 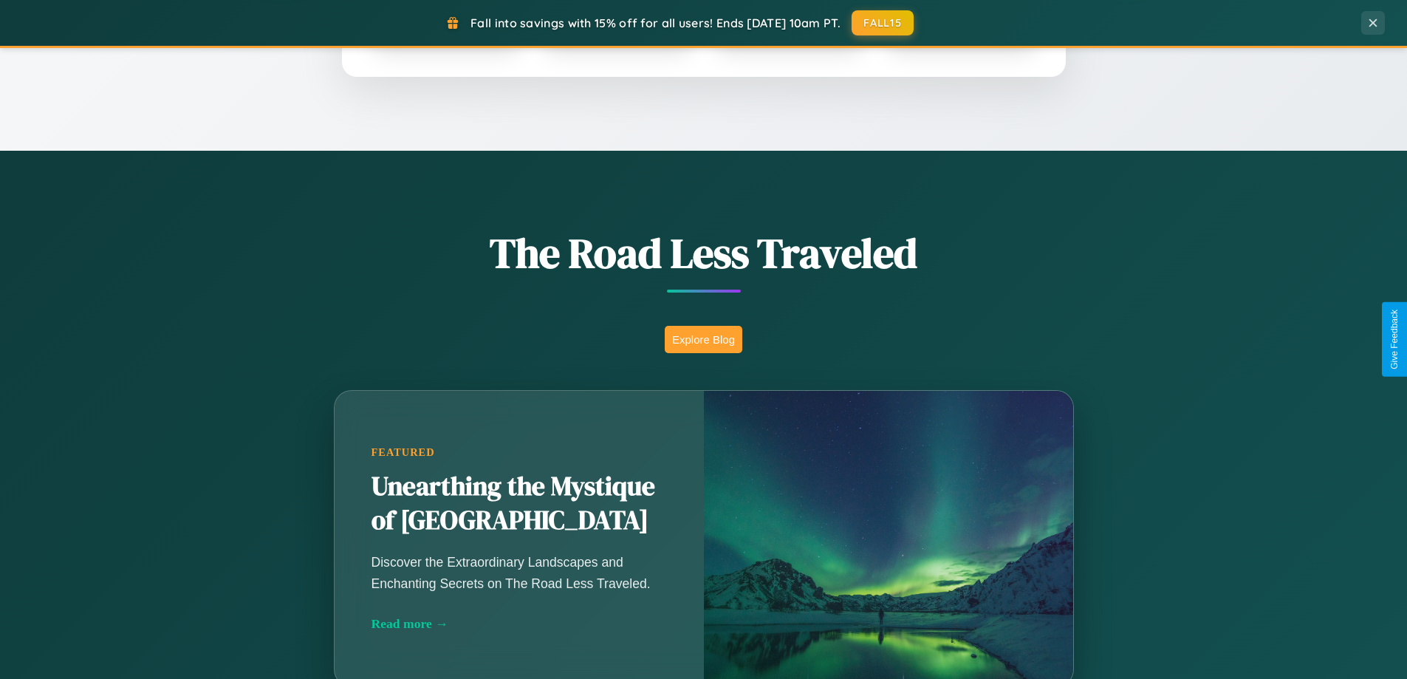 What do you see at coordinates (519, 573) in the screenshot?
I see `p: Discover the Extraordinary Landscapes and Enchanting Secrets on The Road Less Traveled.` at bounding box center [519, 573].